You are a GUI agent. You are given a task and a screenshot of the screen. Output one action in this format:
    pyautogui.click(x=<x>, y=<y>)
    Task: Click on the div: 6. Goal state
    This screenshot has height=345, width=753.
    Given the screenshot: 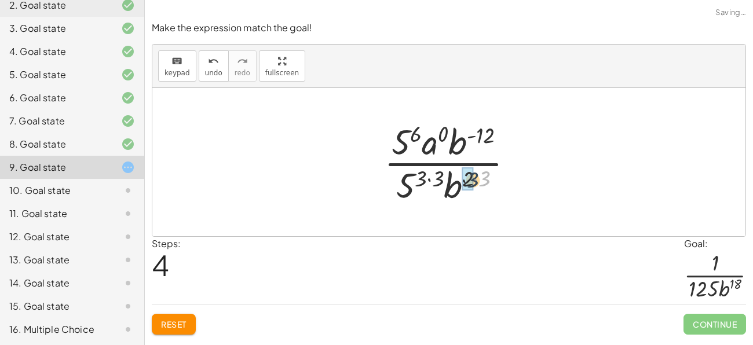 What is the action you would take?
    pyautogui.click(x=56, y=98)
    